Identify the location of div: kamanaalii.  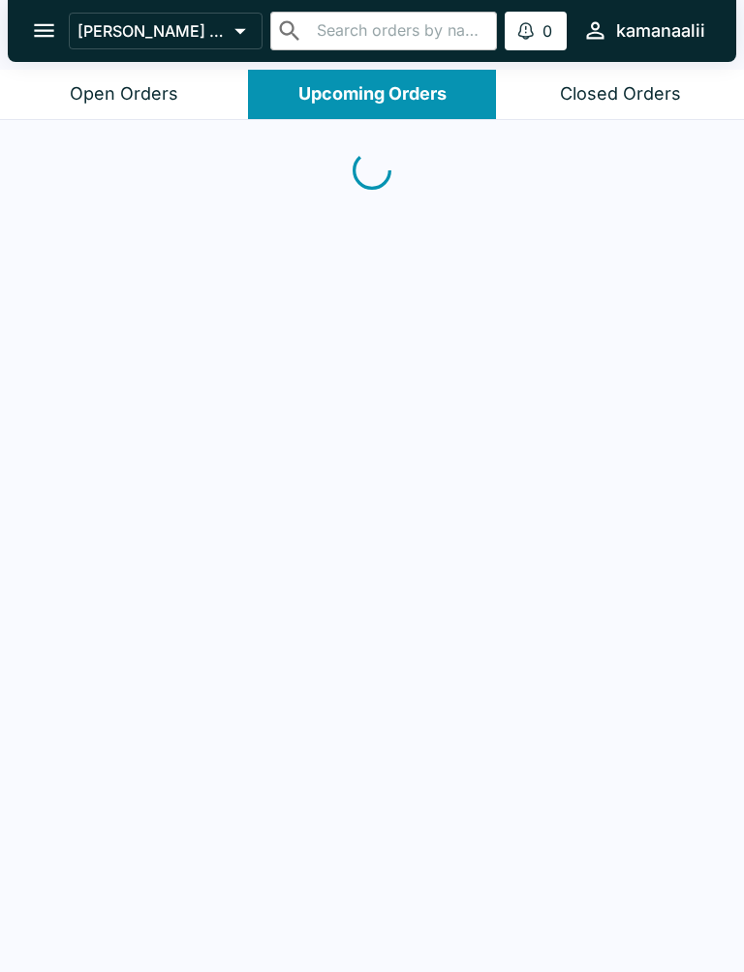
(661, 31).